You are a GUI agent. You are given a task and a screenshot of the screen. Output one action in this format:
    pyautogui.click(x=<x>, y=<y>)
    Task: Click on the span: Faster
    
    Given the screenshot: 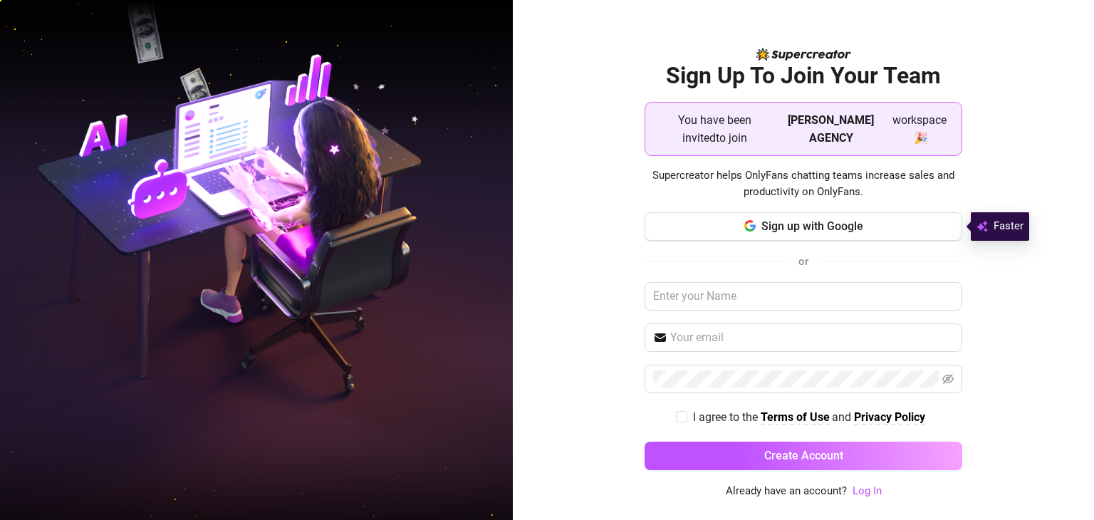 What is the action you would take?
    pyautogui.click(x=1009, y=227)
    